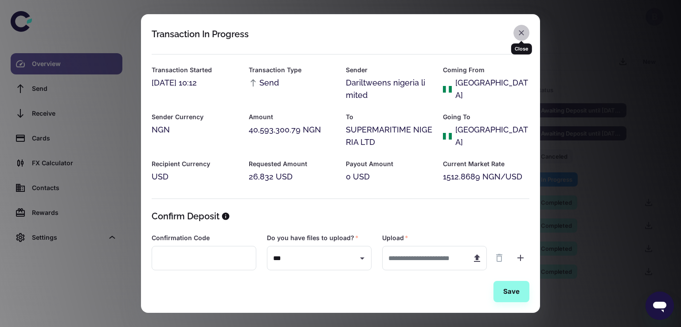 This screenshot has height=327, width=681. I want to click on div: 1512.8689 NGN/USD, so click(486, 177).